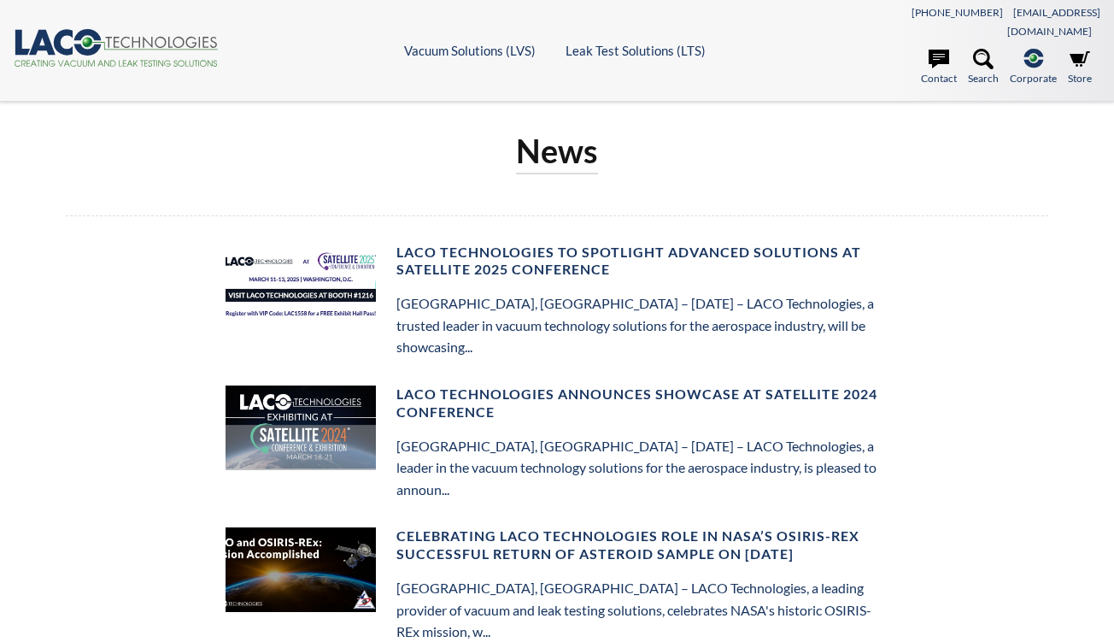 The image size is (1114, 642). I want to click on img: Celebrating LACO Technologies role in NASA’s OSIRIS-REx Successful Return of Asteroid Sample on S..., so click(301, 569).